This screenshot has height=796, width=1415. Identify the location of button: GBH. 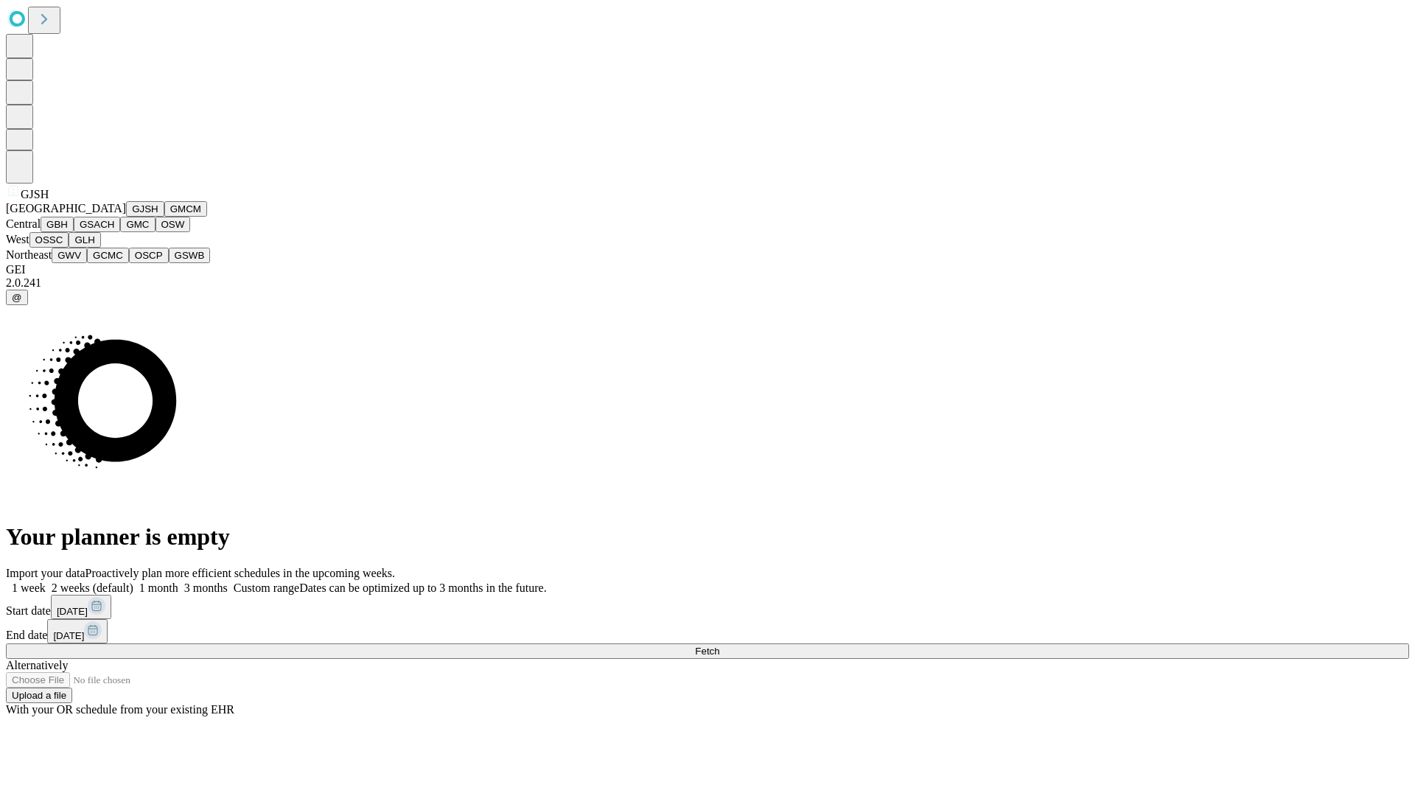
(57, 224).